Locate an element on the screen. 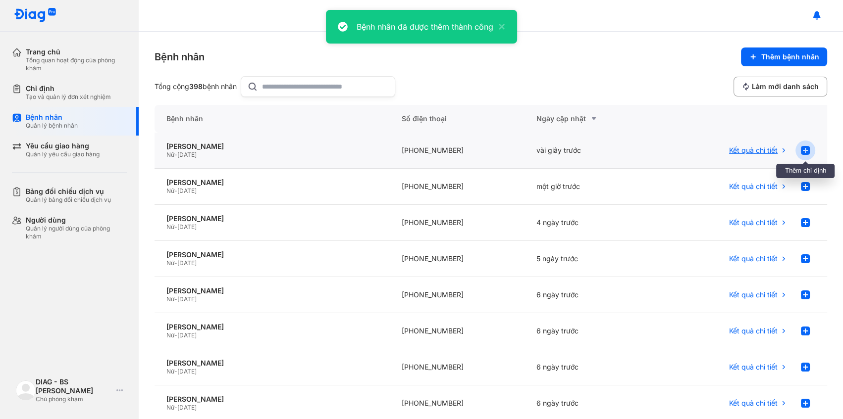  div: Người dùng is located at coordinates (76, 220).